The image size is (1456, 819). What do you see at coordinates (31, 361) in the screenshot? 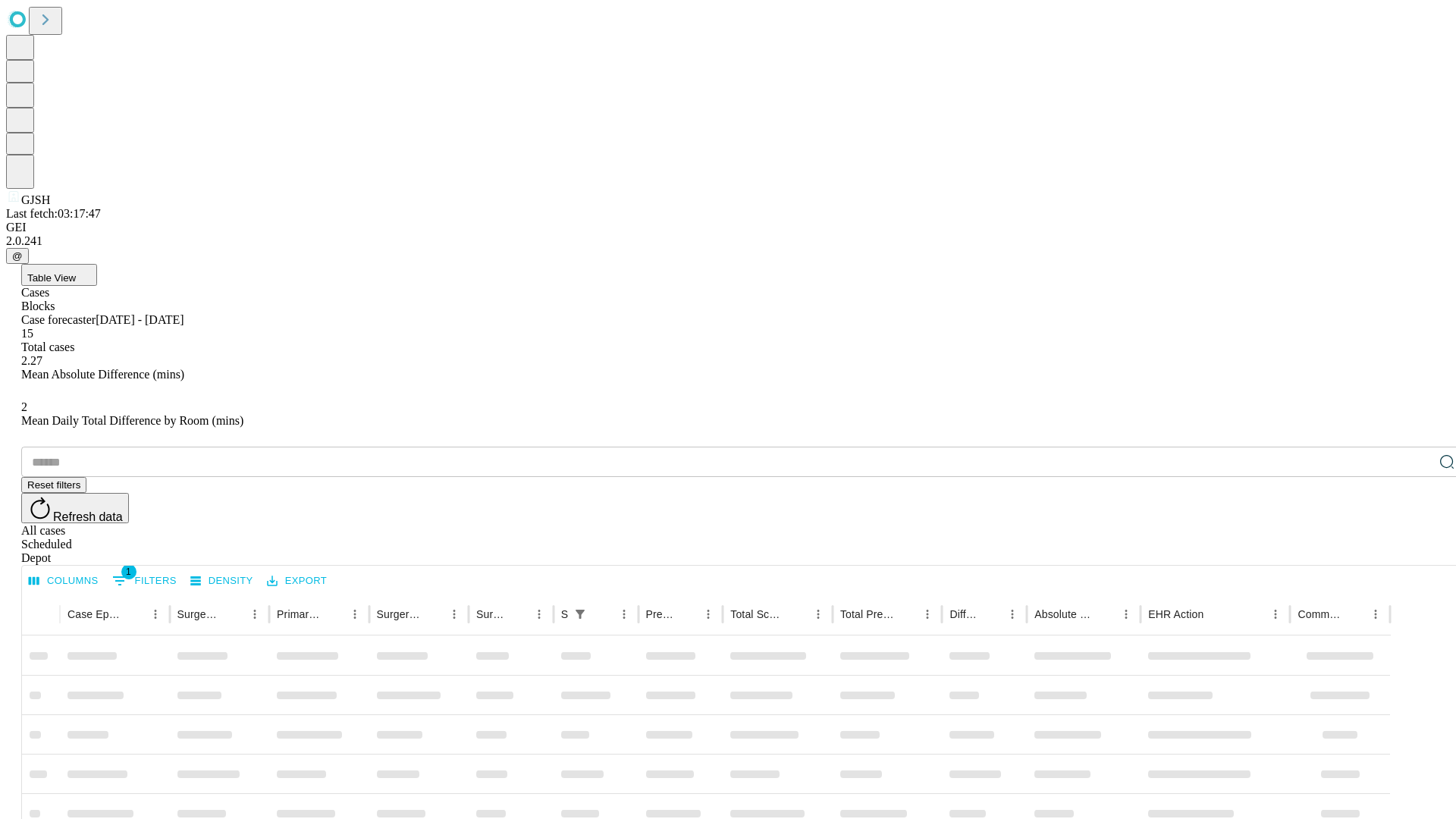
I see `span: 2.27` at bounding box center [31, 361].